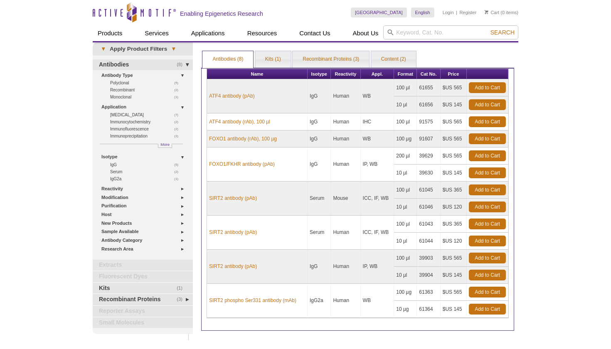 Image resolution: width=611 pixels, height=349 pixels. What do you see at coordinates (146, 172) in the screenshot?
I see `a: (2)Serum` at bounding box center [146, 172].